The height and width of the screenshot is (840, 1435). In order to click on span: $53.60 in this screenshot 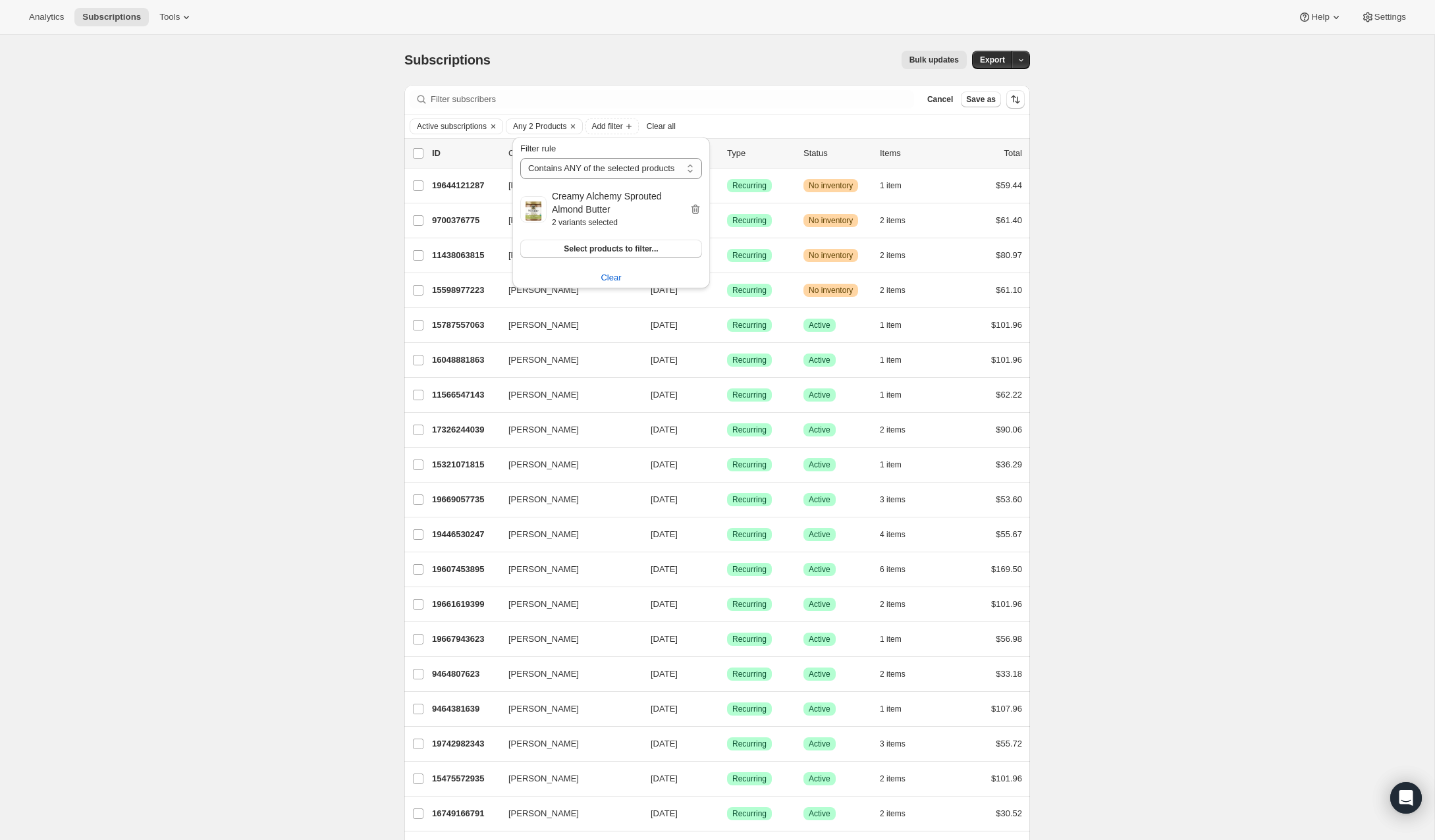, I will do `click(1008, 499)`.